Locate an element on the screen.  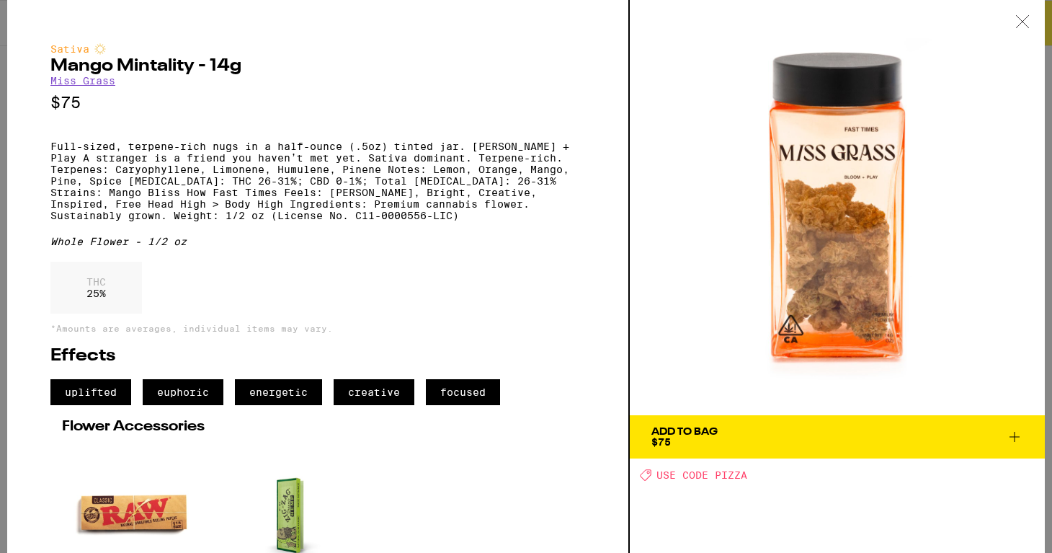
button: Add To Bag$75 is located at coordinates (837, 437).